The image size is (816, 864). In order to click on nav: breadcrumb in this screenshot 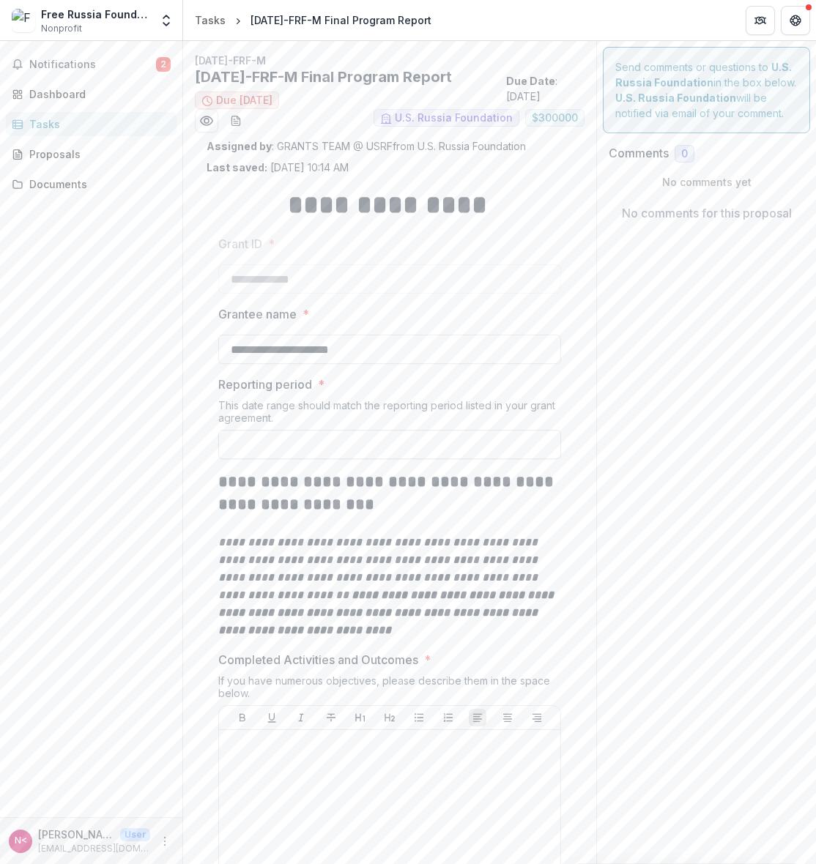, I will do `click(313, 20)`.